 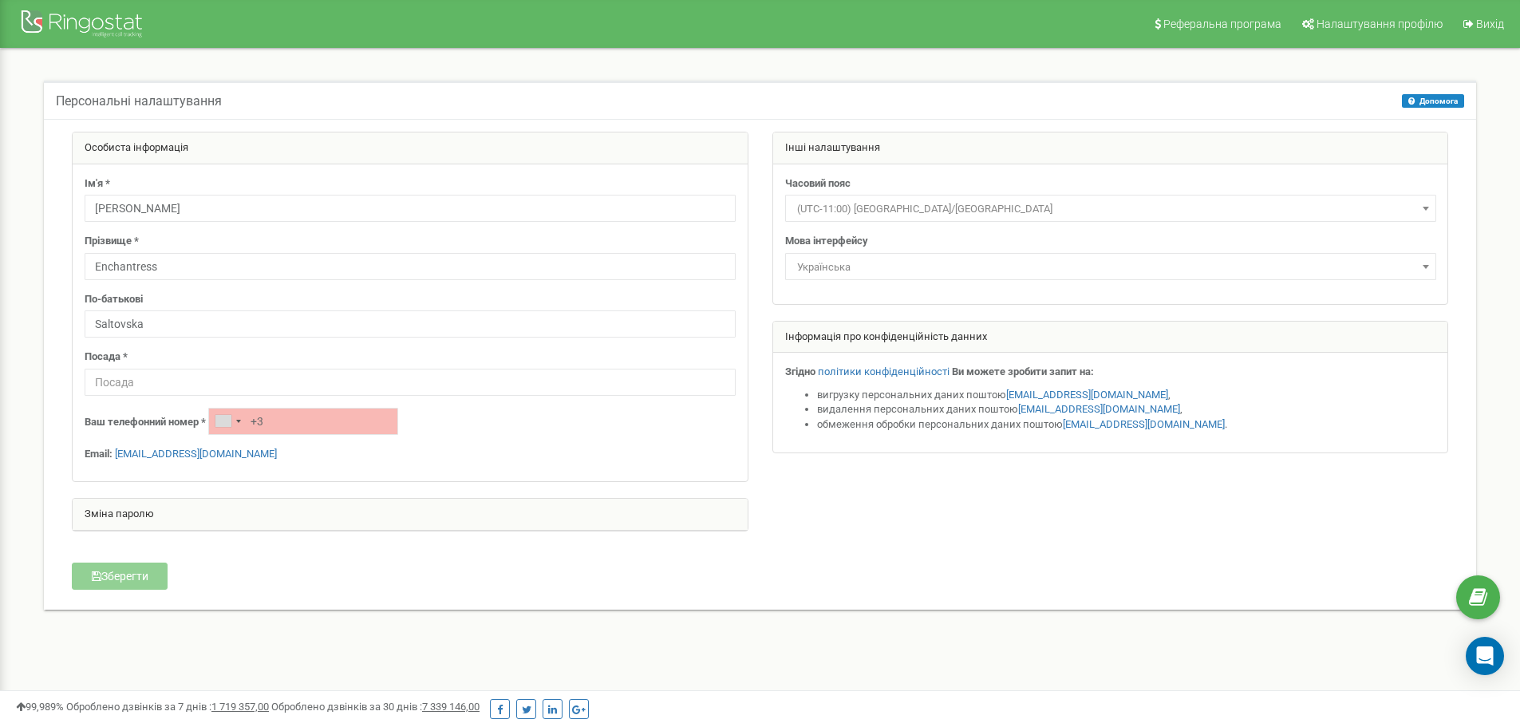 What do you see at coordinates (168, 706) in the screenshot?
I see `span: Оброблено дзвінків за 7 днів :` at bounding box center [168, 706].